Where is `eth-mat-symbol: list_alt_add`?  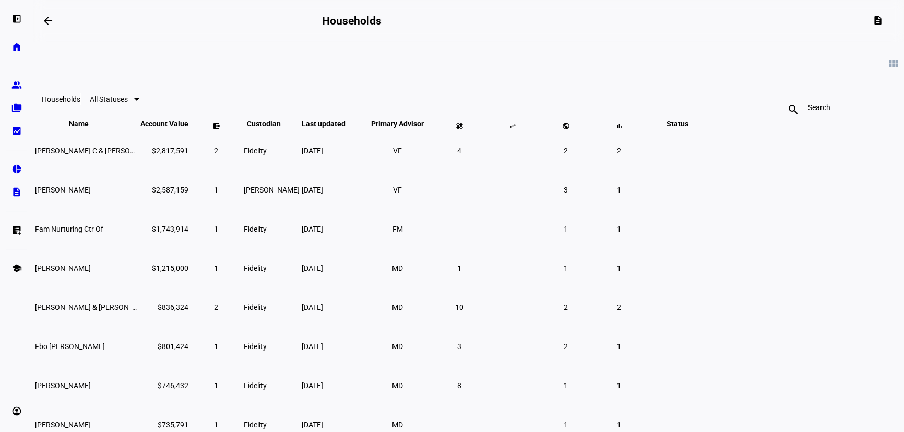
eth-mat-symbol: list_alt_add is located at coordinates (17, 230).